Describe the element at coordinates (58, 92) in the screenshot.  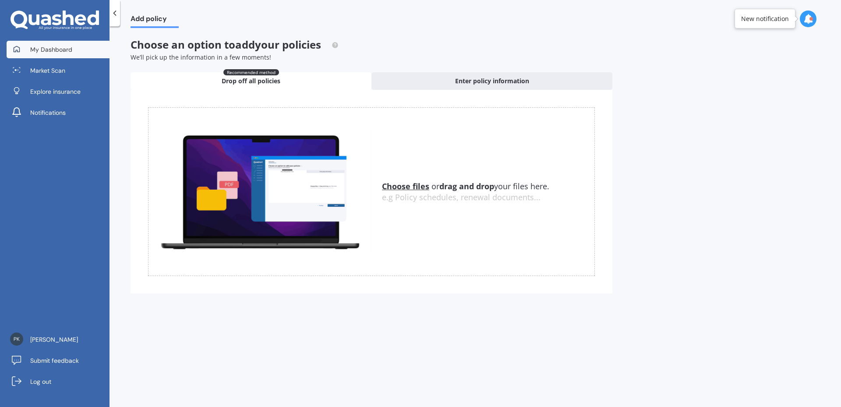
I see `a: Explore insurance` at that location.